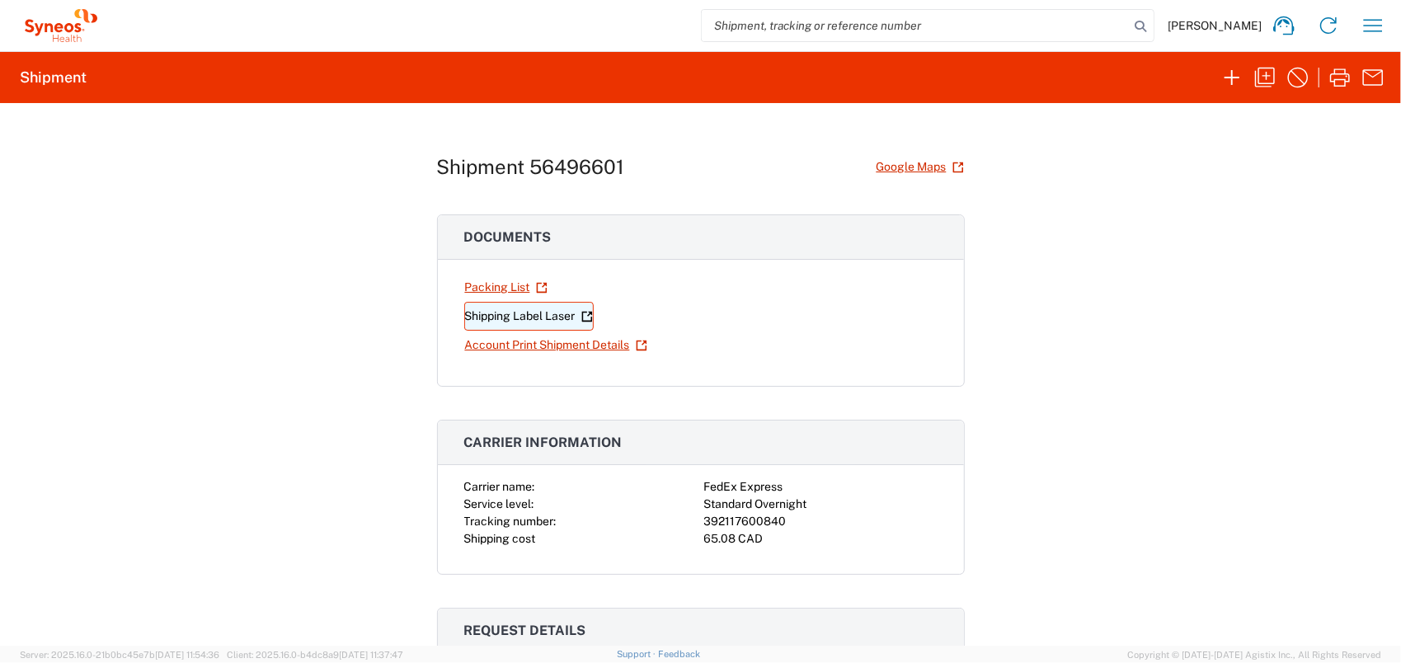  What do you see at coordinates (315, 655) in the screenshot?
I see `span: Client: 2025.16.0-b4dc8a9` at bounding box center [315, 655].